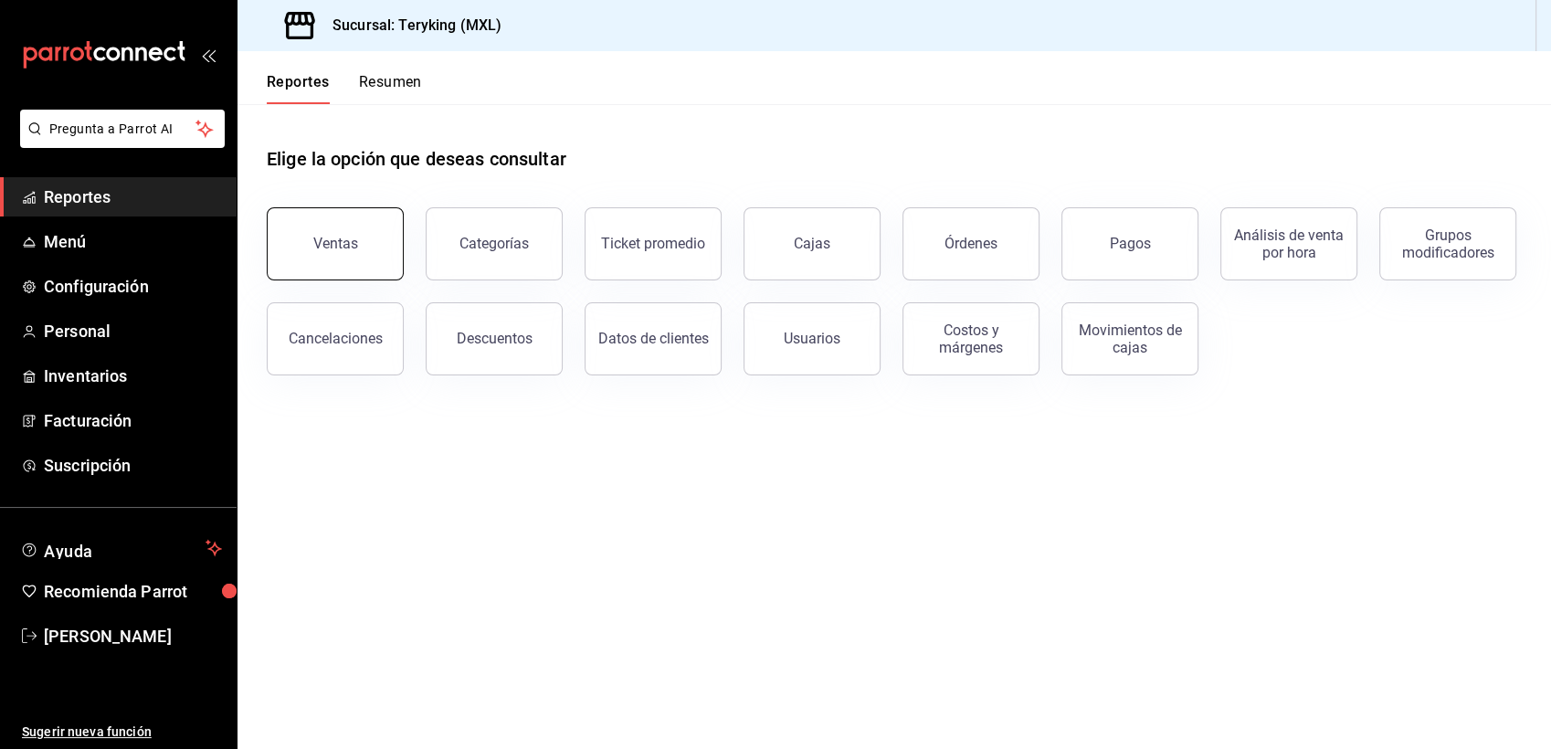 Image resolution: width=1551 pixels, height=749 pixels. What do you see at coordinates (132, 375) in the screenshot?
I see `span: Inventarios` at bounding box center [132, 375].